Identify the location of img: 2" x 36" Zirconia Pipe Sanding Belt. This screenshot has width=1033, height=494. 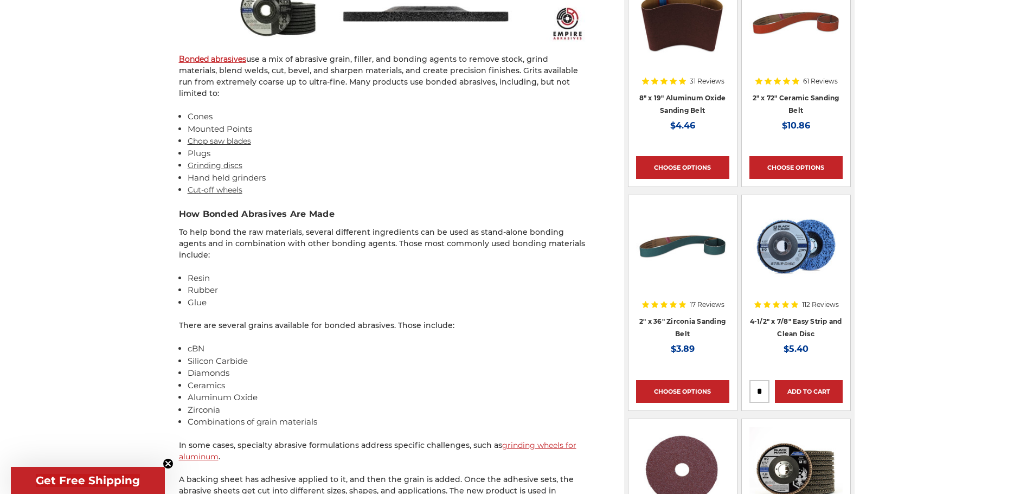
(683, 246).